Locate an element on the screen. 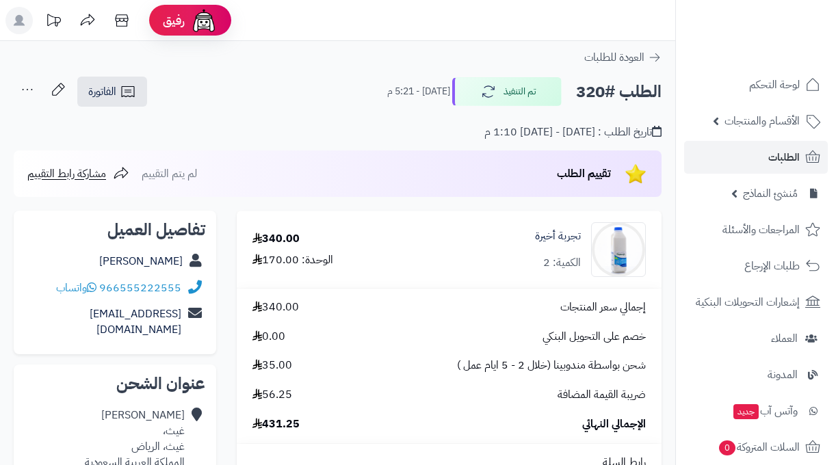 The height and width of the screenshot is (465, 836). img: 1759918127-1700260736-29-1100x1100-90x90.png is located at coordinates (618, 250).